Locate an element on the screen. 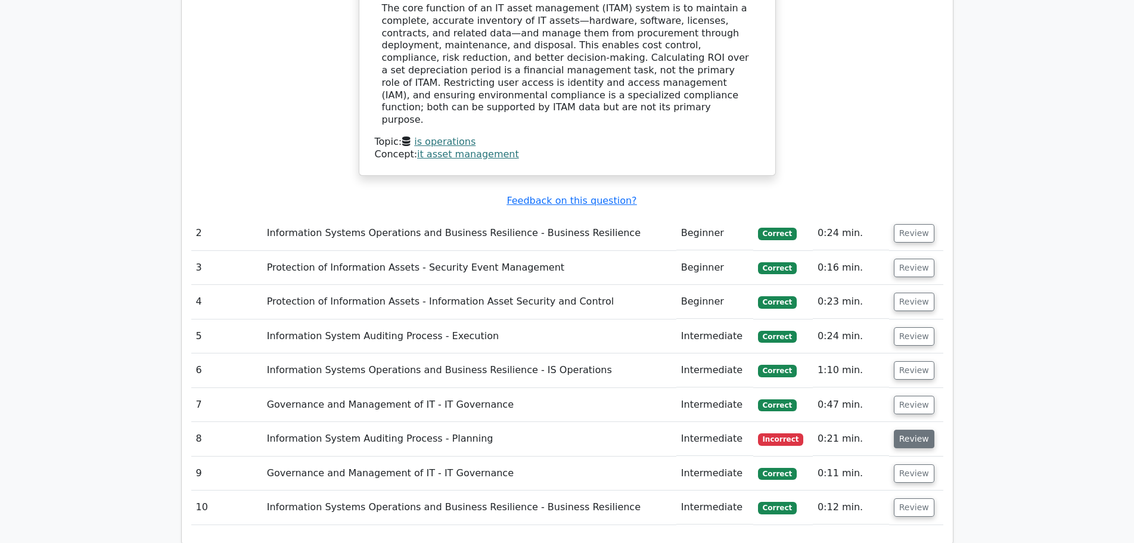  td: 7 is located at coordinates (226, 405).